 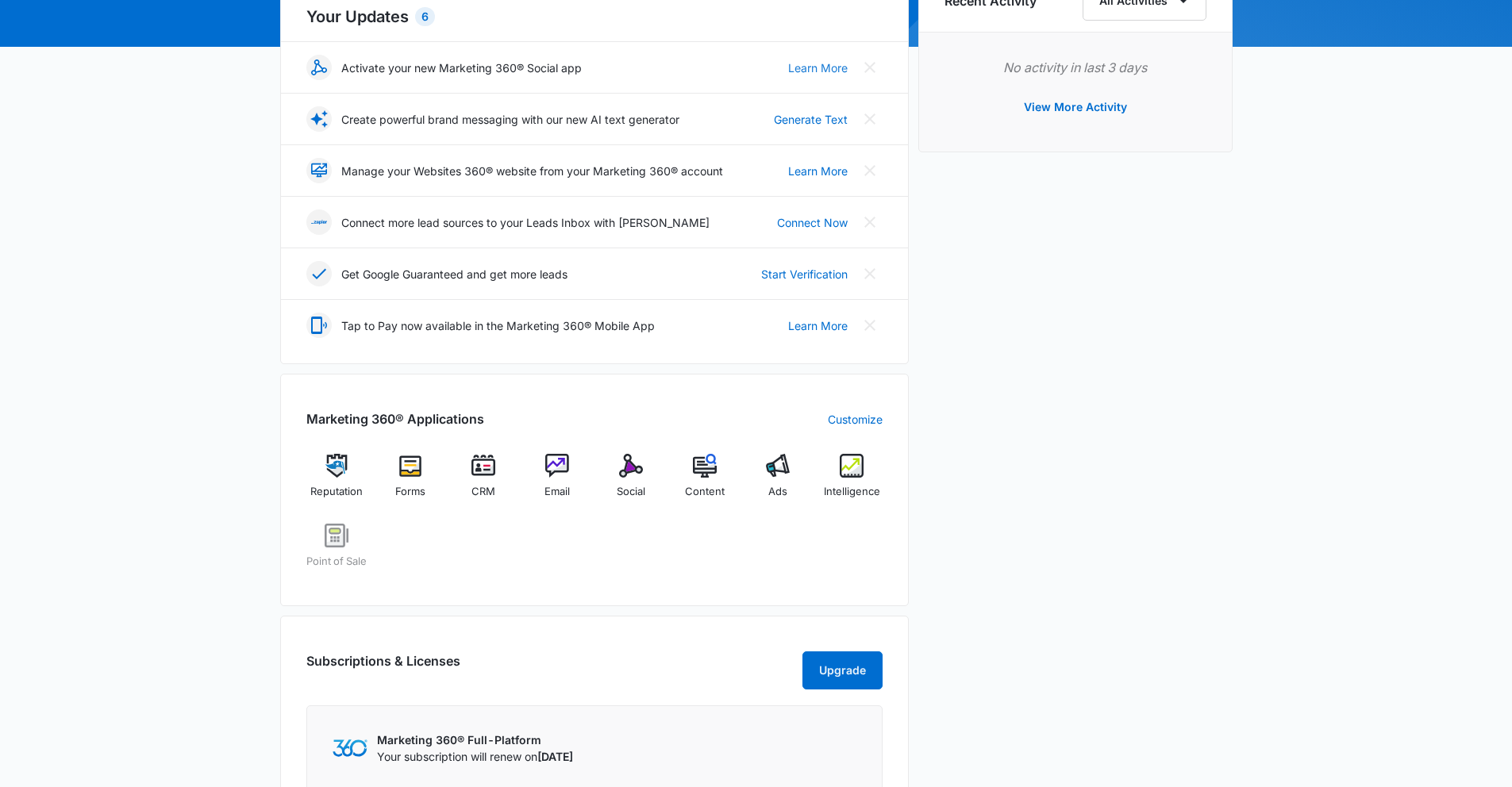 I want to click on span: Intelligence, so click(x=851, y=492).